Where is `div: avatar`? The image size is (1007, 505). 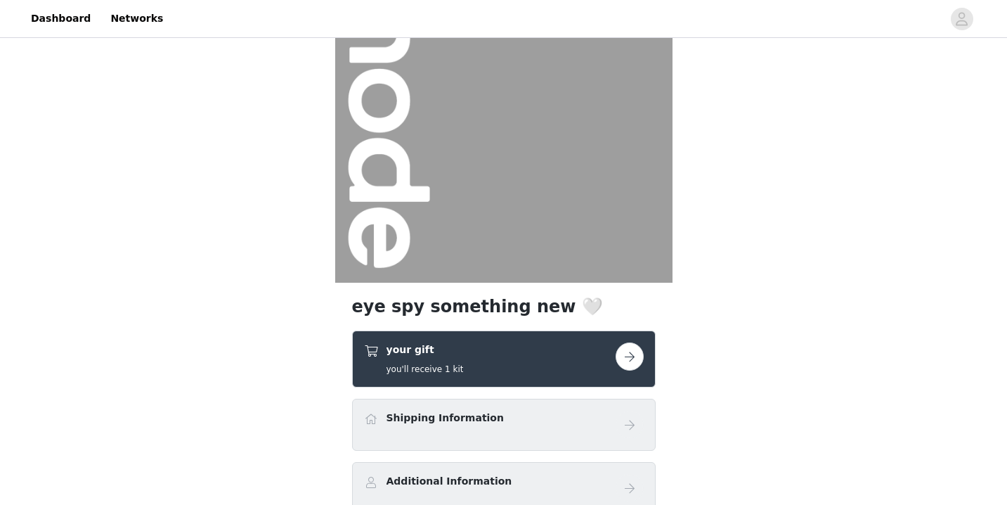 div: avatar is located at coordinates (961, 19).